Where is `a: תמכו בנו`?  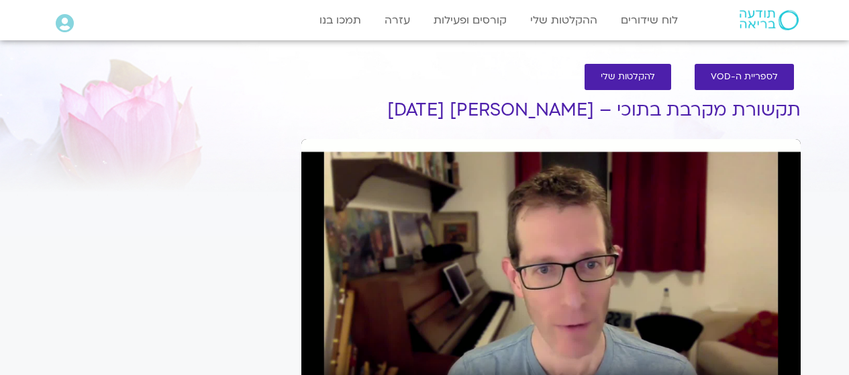 a: תמכו בנו is located at coordinates (340, 20).